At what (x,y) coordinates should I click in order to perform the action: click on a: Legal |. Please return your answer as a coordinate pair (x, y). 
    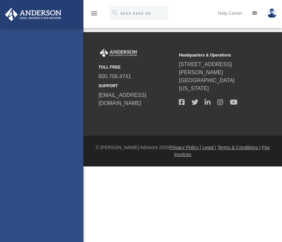
    Looking at the image, I should click on (209, 147).